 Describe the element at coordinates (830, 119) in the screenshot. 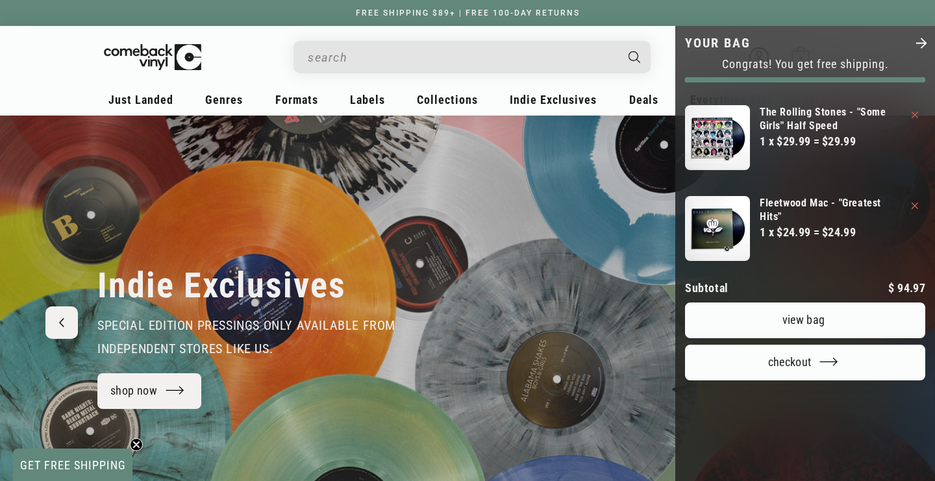

I see `a: The Rolling Stones - "Some Girls" Half Speed` at that location.